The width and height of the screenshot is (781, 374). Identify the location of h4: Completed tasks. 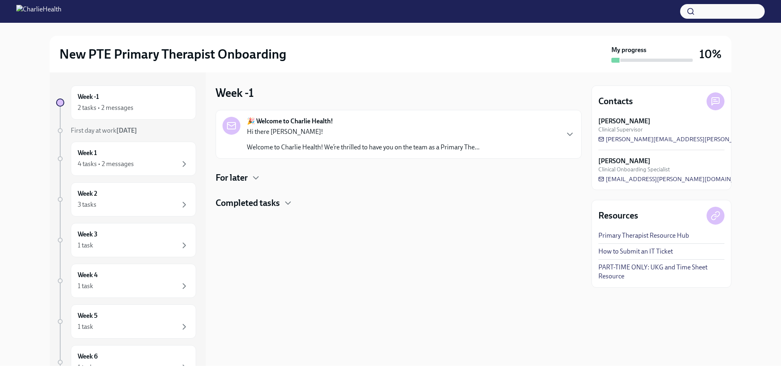
(248, 203).